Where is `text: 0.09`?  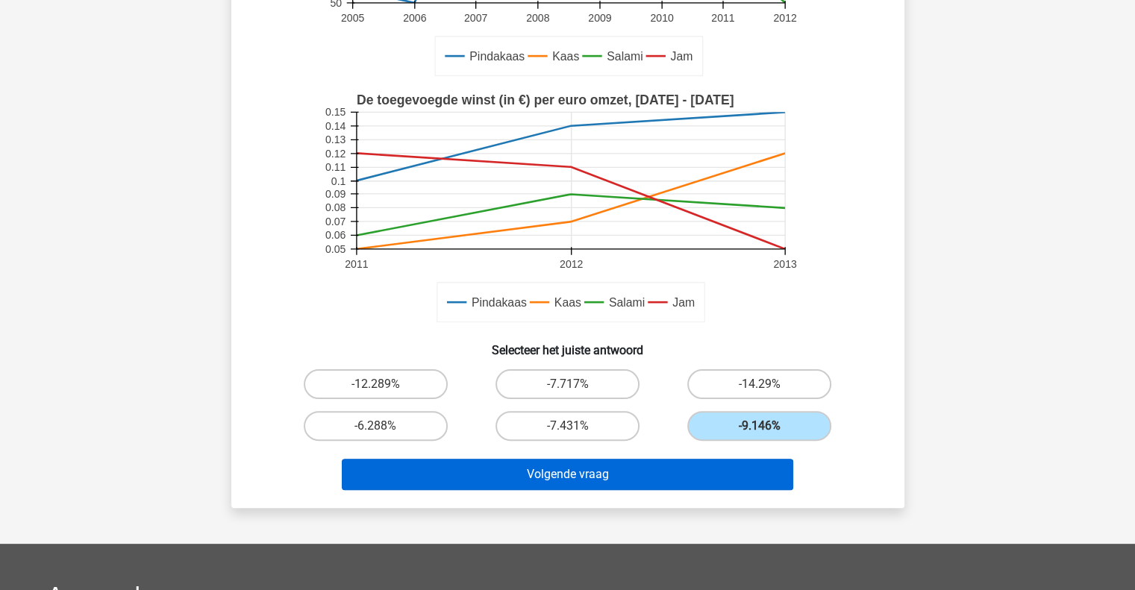
text: 0.09 is located at coordinates (335, 194).